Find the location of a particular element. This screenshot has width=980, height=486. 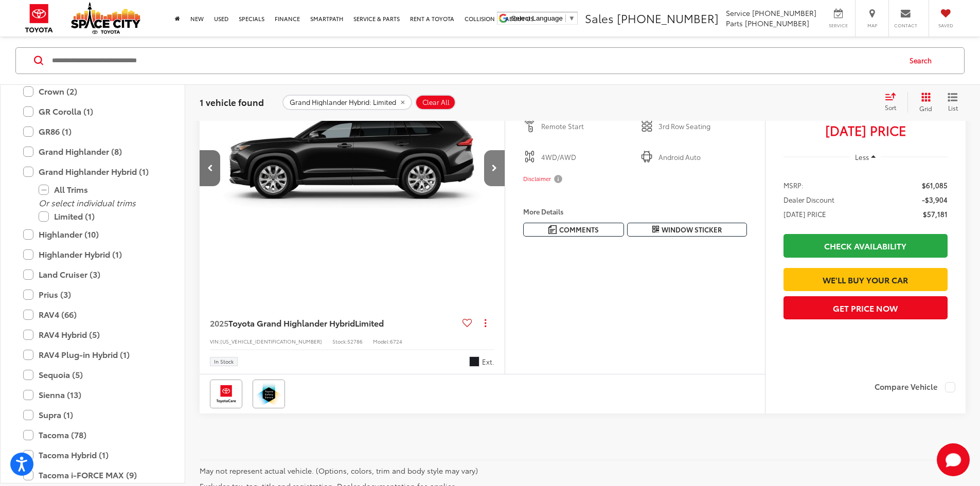

span: Comments is located at coordinates (579, 229).